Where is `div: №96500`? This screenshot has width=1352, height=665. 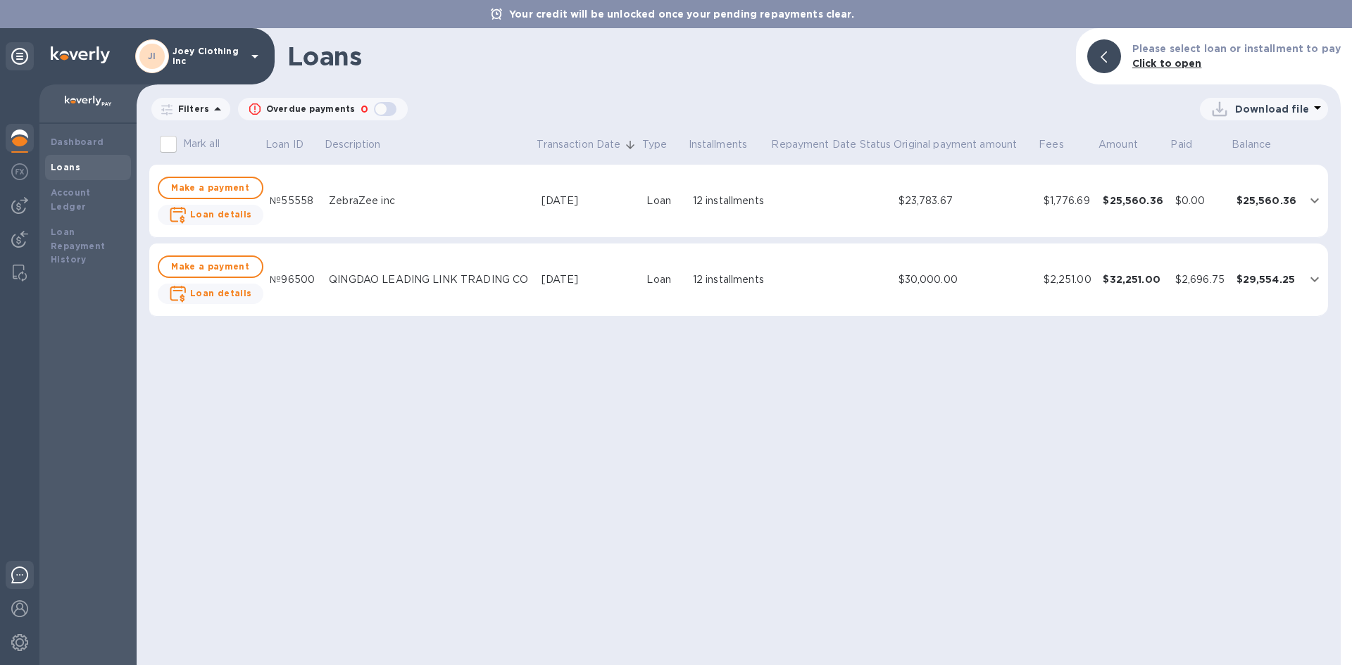 div: №96500 is located at coordinates (294, 279).